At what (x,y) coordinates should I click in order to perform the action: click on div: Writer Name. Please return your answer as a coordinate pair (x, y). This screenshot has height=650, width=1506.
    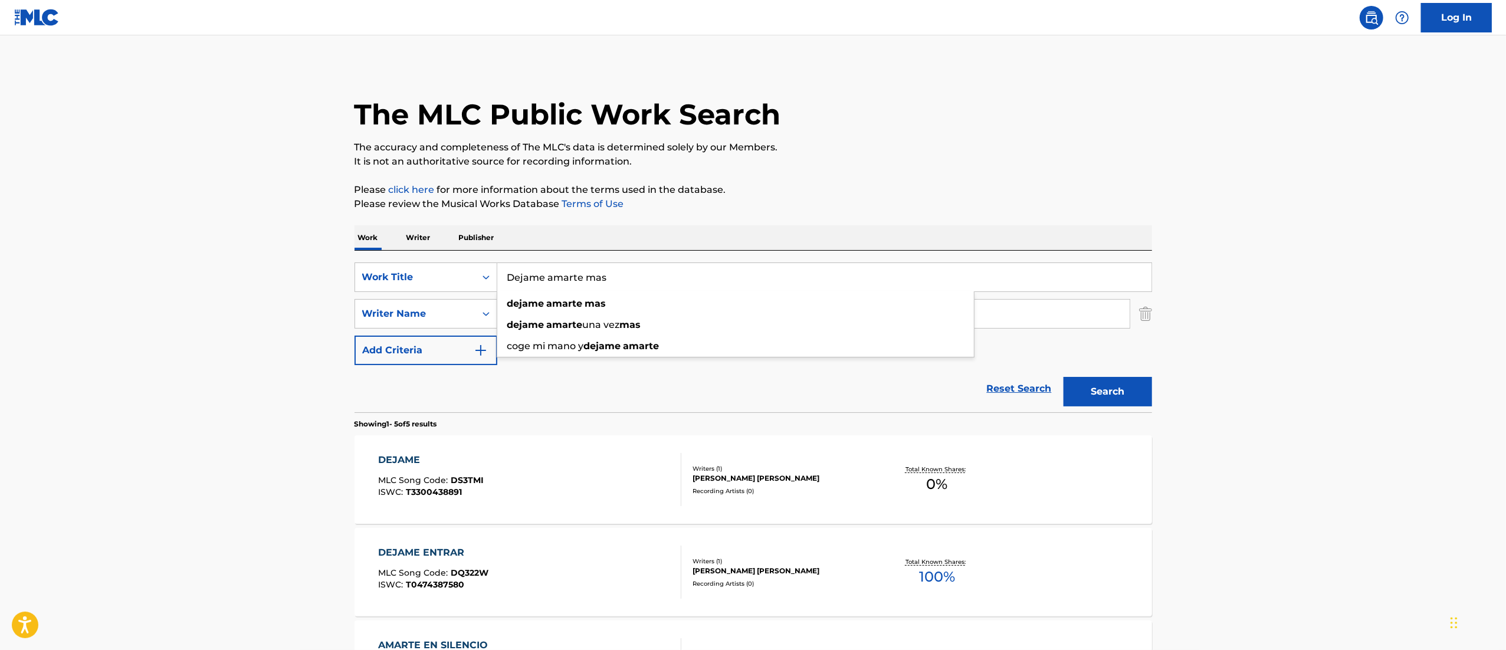
    Looking at the image, I should click on (415, 314).